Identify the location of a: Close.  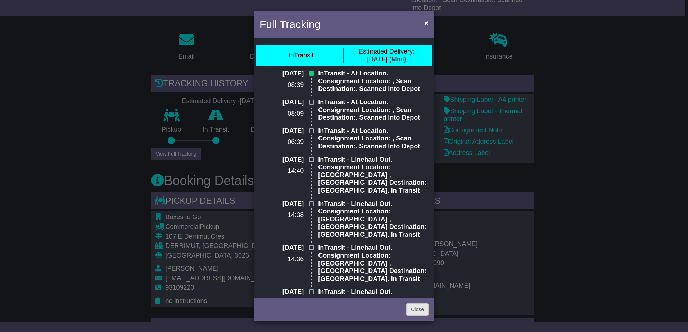
(417, 310).